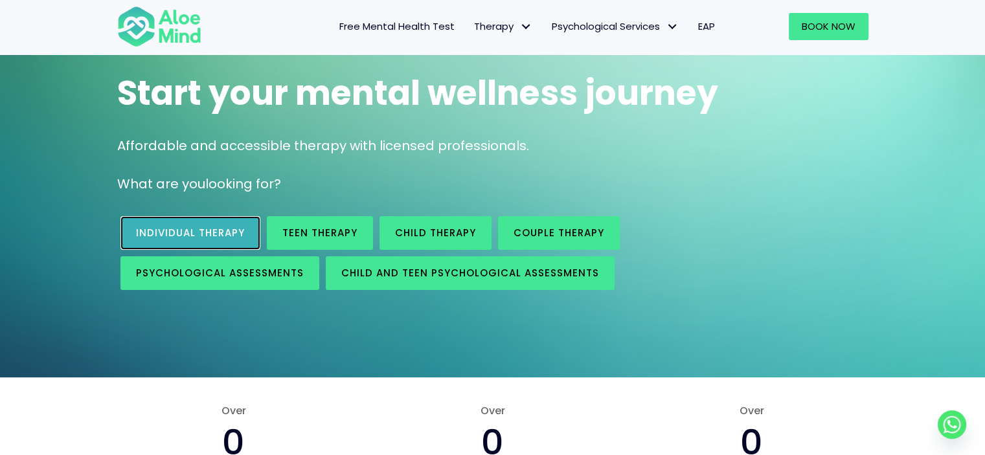 This screenshot has height=455, width=985. What do you see at coordinates (615, 27) in the screenshot?
I see `a: Psychological ServicesPsychological Services: submenu` at bounding box center [615, 27].